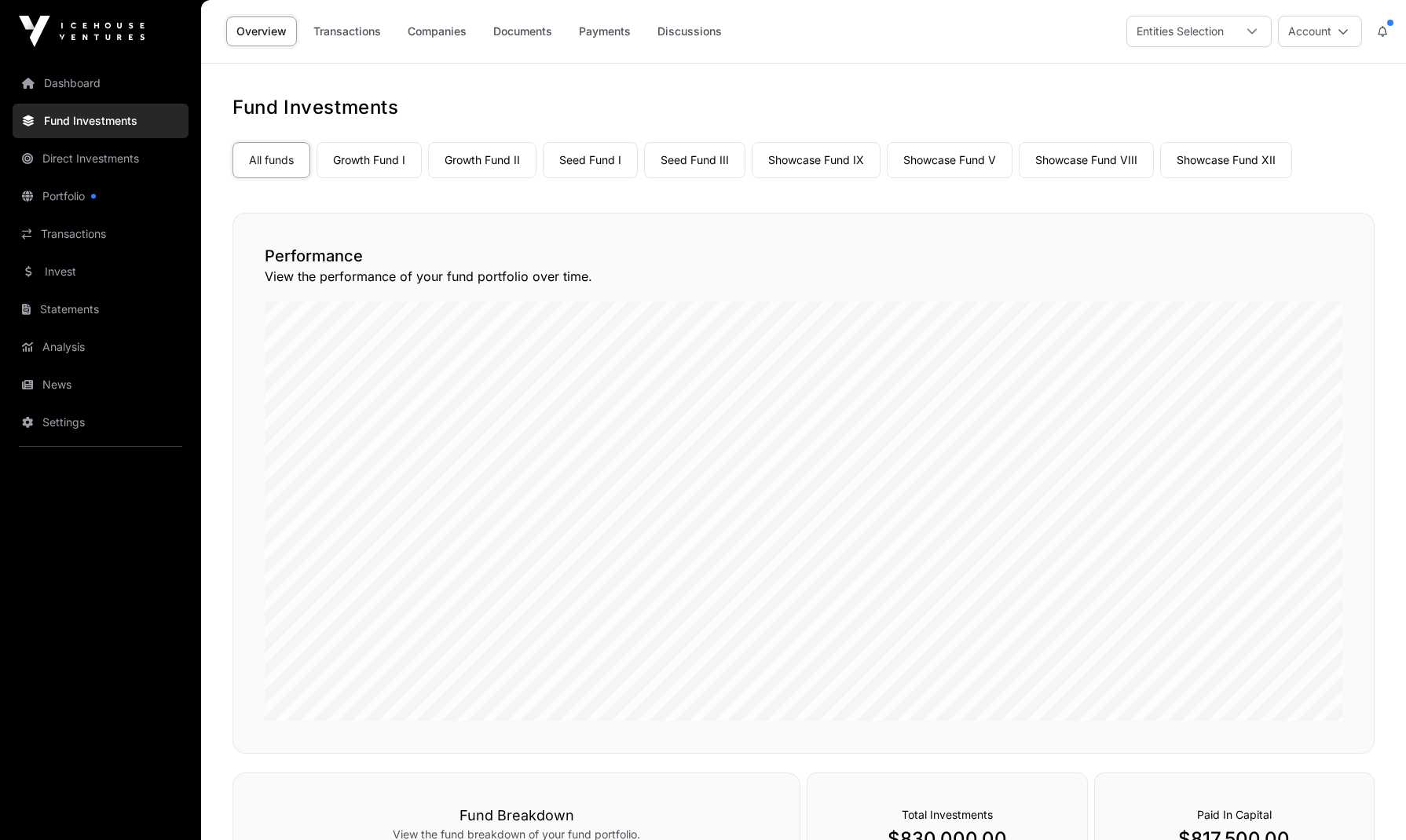  What do you see at coordinates (271, 161) in the screenshot?
I see `a: All funds` at bounding box center [271, 161].